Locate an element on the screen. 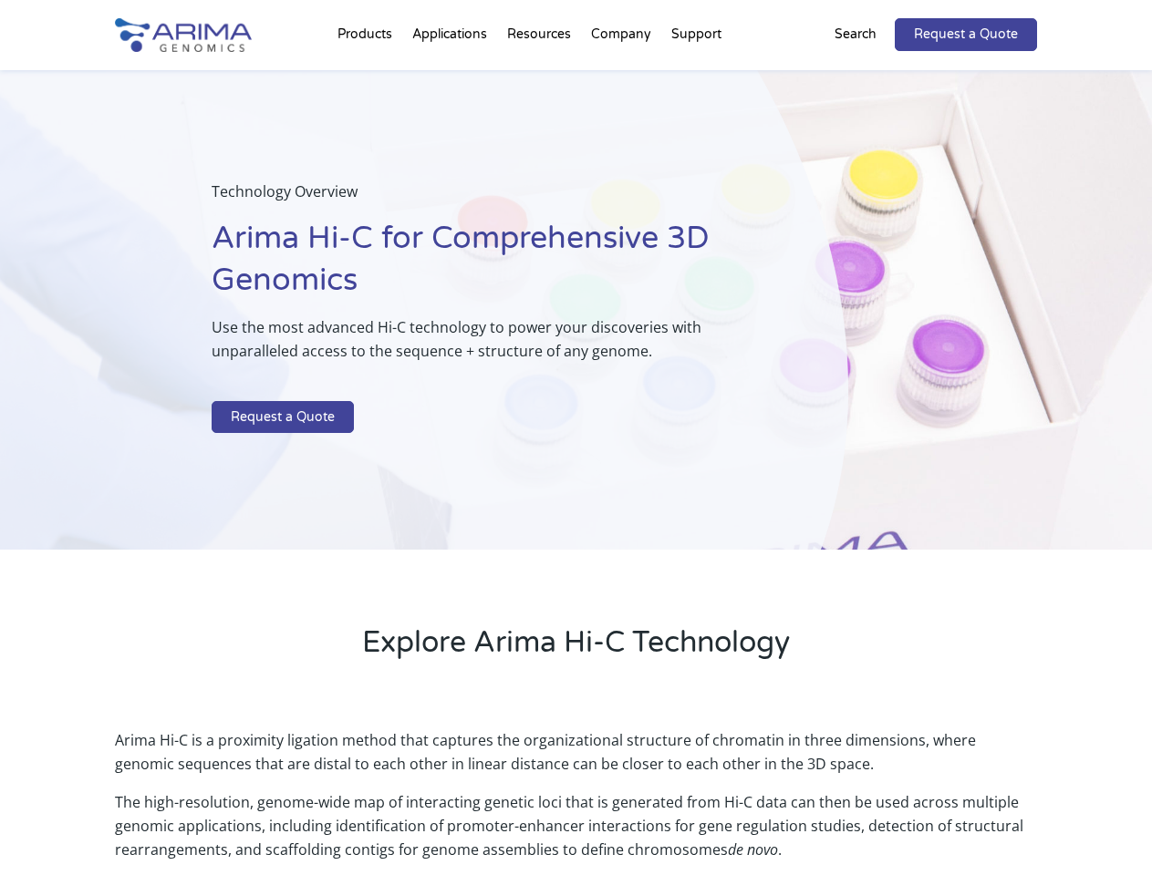  p: Technology Overview is located at coordinates (483, 199).